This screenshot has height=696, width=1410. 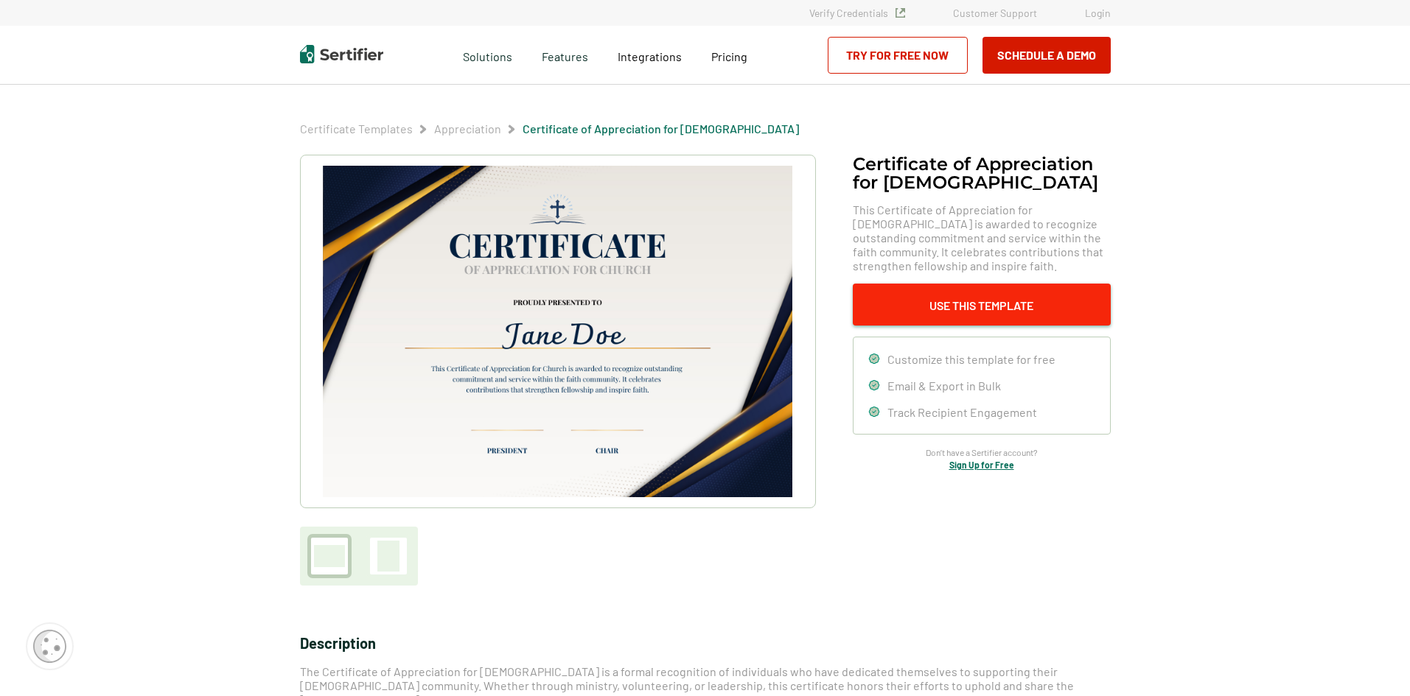 I want to click on a: Verify Credentials, so click(x=857, y=13).